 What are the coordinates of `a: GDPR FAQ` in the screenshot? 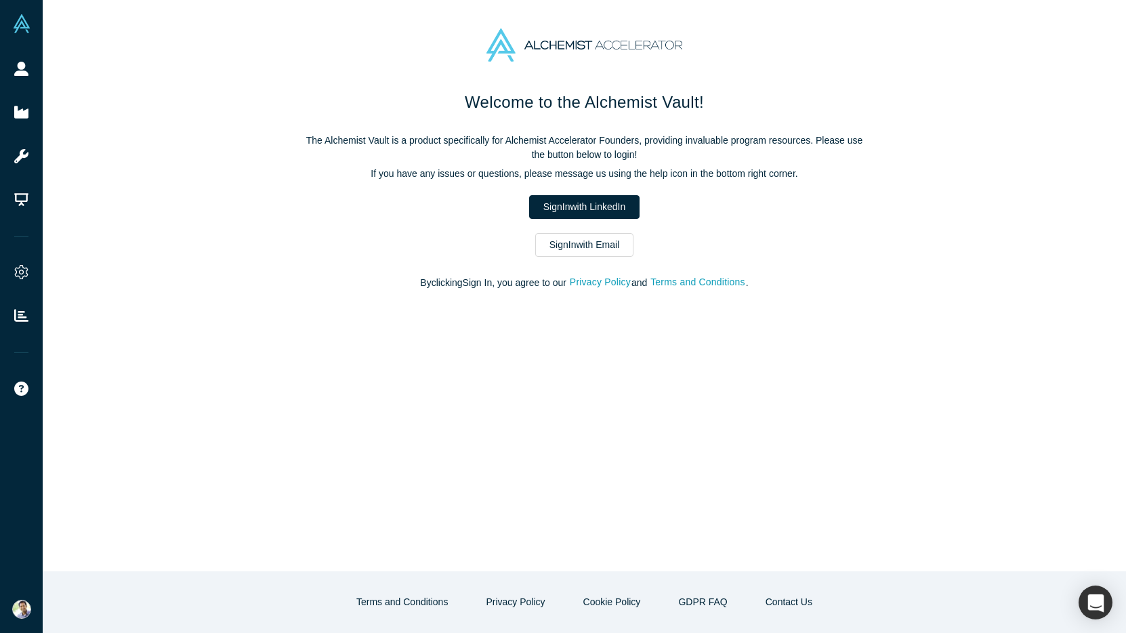 It's located at (702, 602).